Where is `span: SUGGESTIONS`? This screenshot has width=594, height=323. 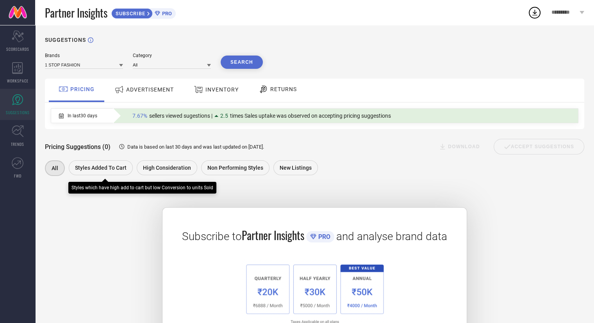
span: SUGGESTIONS is located at coordinates (18, 112).